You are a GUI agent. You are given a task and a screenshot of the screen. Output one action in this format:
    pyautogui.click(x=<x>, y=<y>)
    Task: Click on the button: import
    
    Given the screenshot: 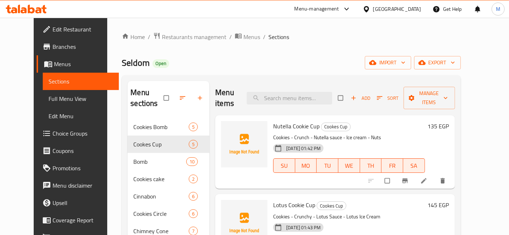 What is the action you would take?
    pyautogui.click(x=388, y=63)
    